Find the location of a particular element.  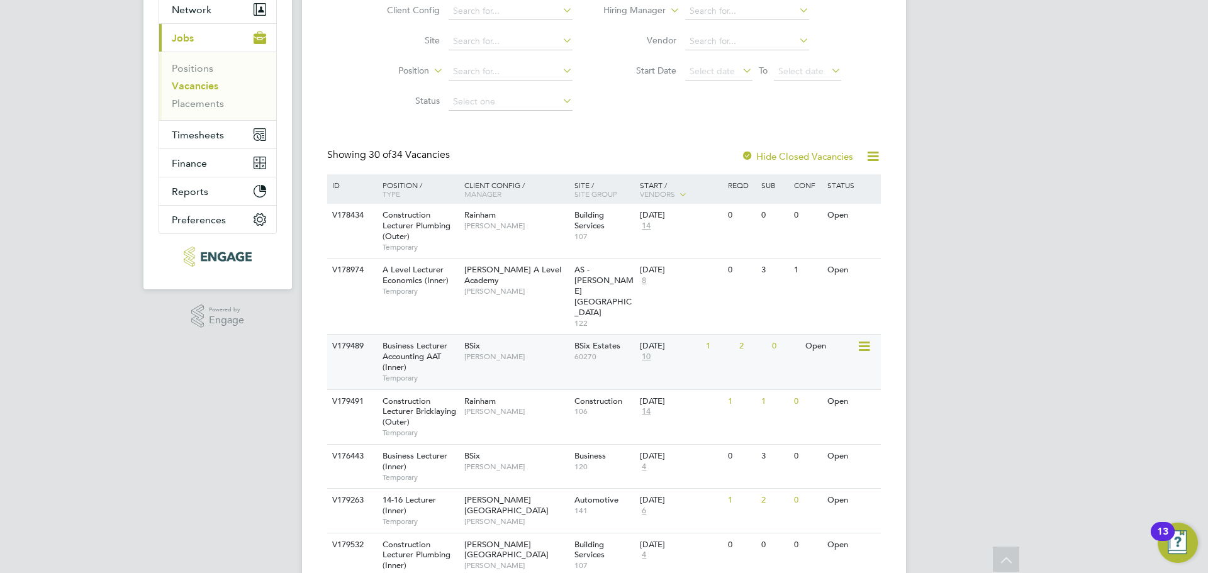

div: Showing is located at coordinates (390, 155).